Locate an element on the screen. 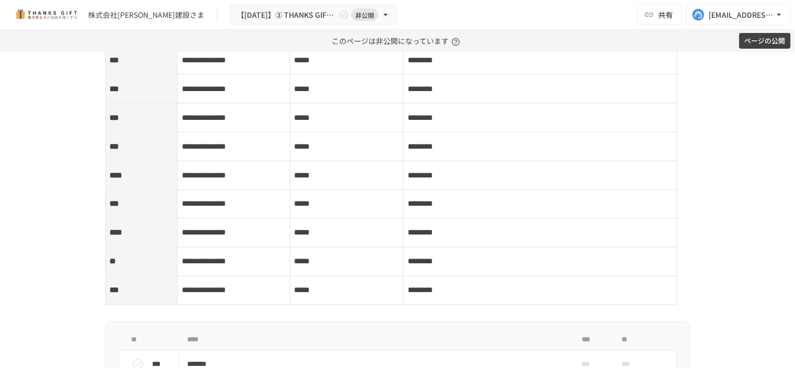  p: このページは非公開になっています is located at coordinates (397, 41).